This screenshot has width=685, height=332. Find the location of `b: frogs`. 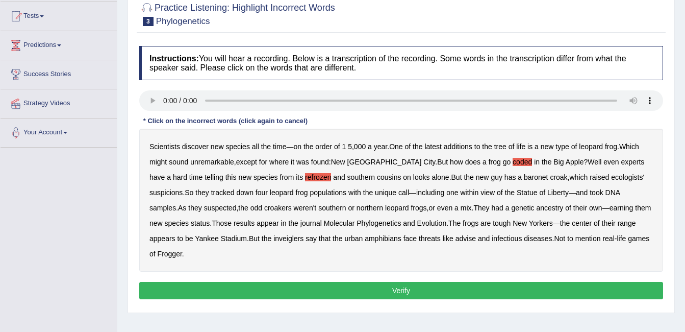

b: frogs is located at coordinates (418, 208).